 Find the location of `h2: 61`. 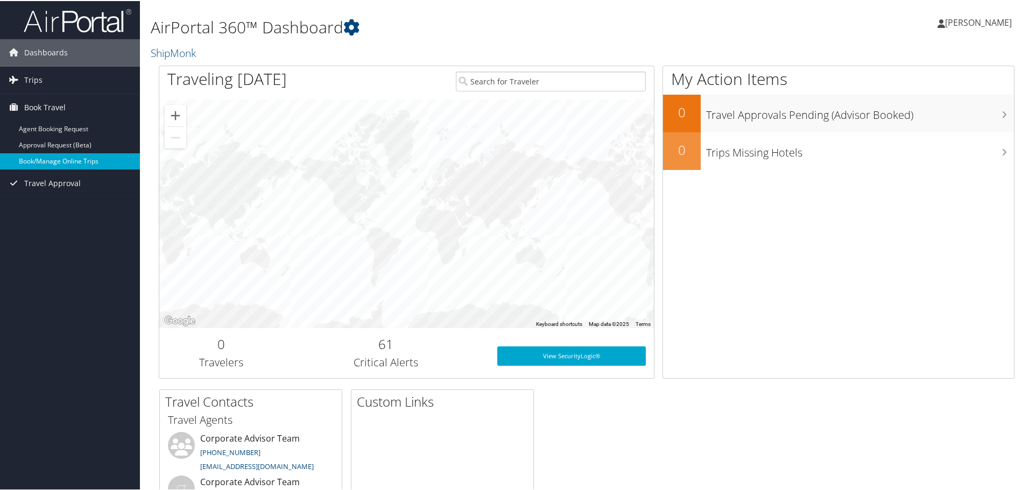

h2: 61 is located at coordinates (386, 343).